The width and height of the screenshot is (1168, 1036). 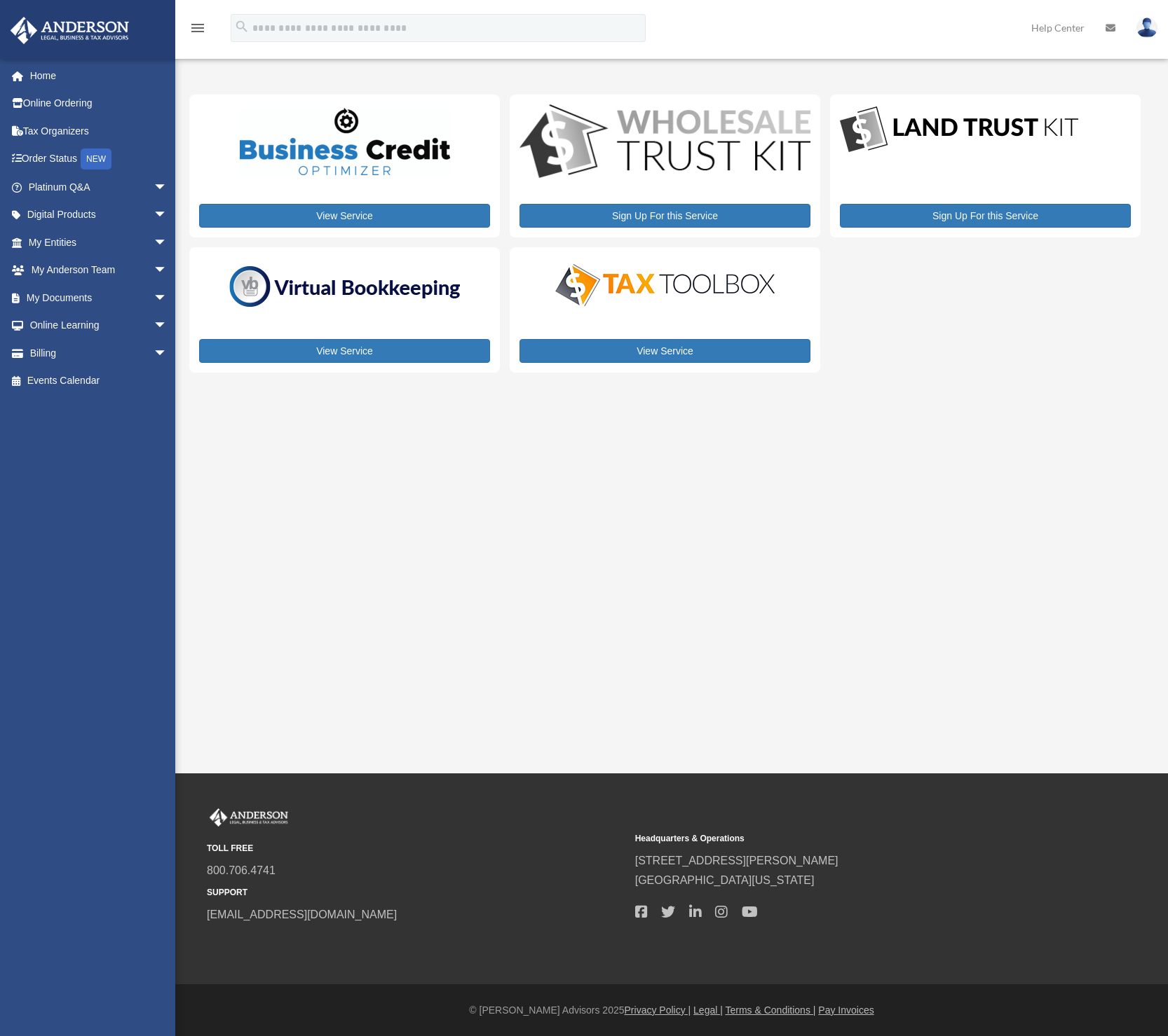 I want to click on img: WS-Trust-Kit-lgo-1.jpg, so click(x=664, y=143).